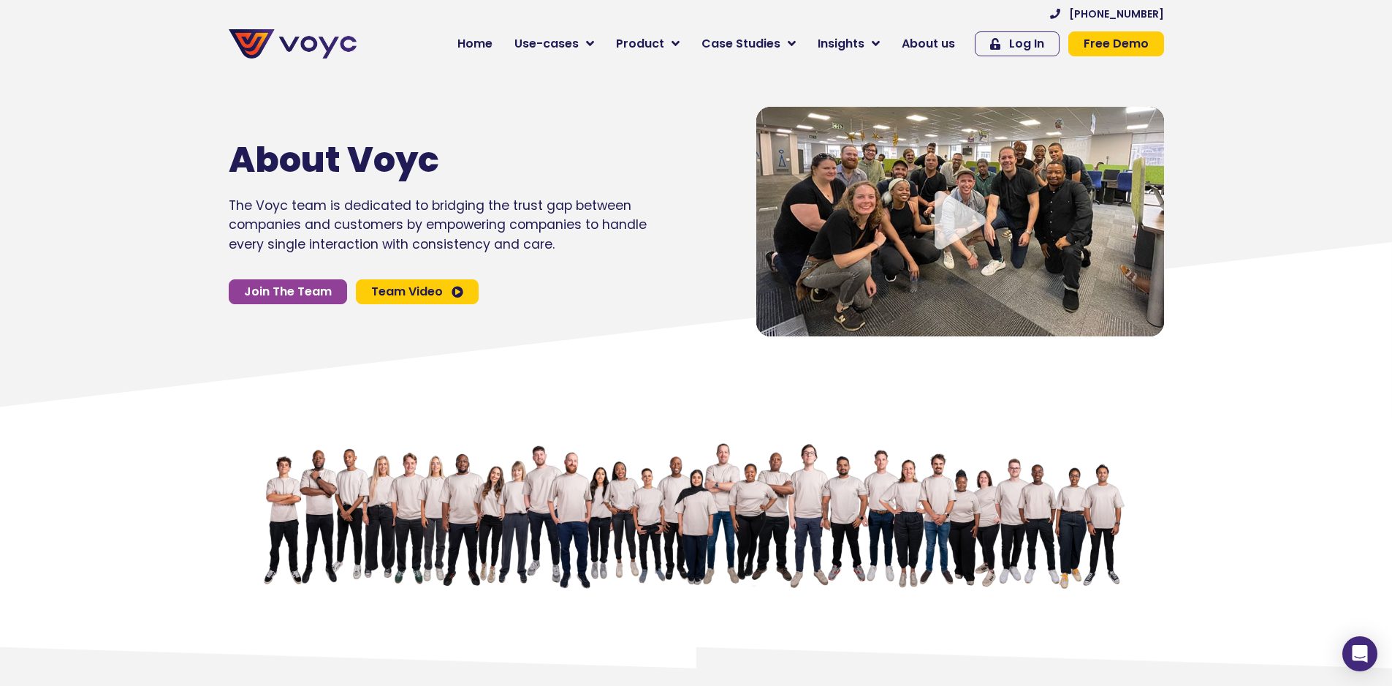 The image size is (1392, 686). Describe the element at coordinates (292, 44) in the screenshot. I see `img: voyc-full-logo` at that location.